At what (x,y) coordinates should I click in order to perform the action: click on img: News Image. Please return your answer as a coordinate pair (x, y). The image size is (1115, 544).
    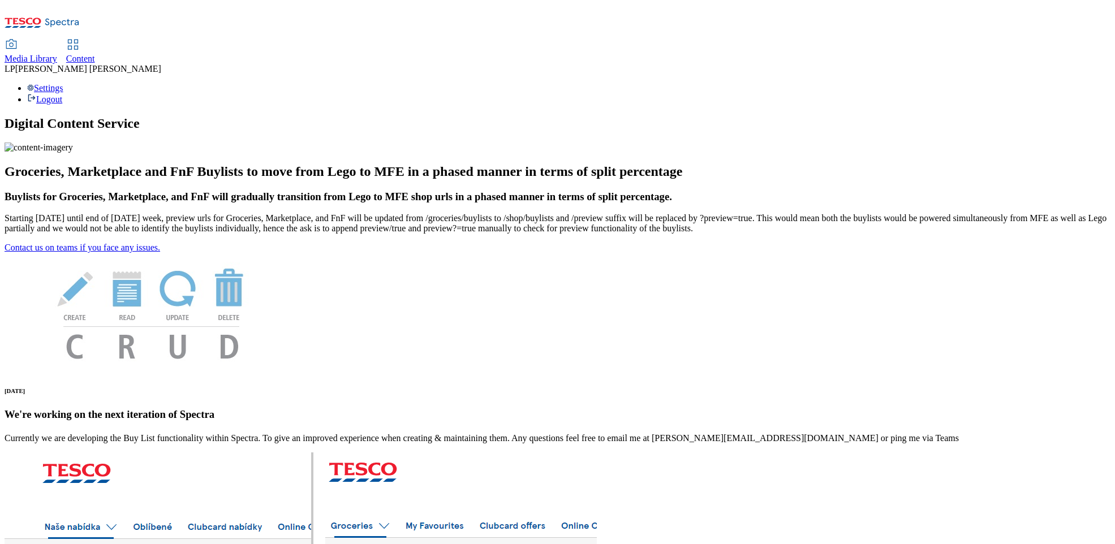
    Looking at the image, I should click on (152, 312).